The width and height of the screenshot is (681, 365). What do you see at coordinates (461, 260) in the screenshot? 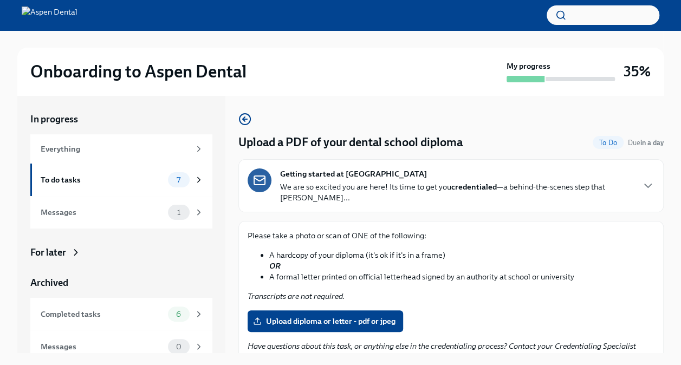
I see `li: A hardcopy of your diploma (it's ok if it's in a frame)` at bounding box center [461, 260].